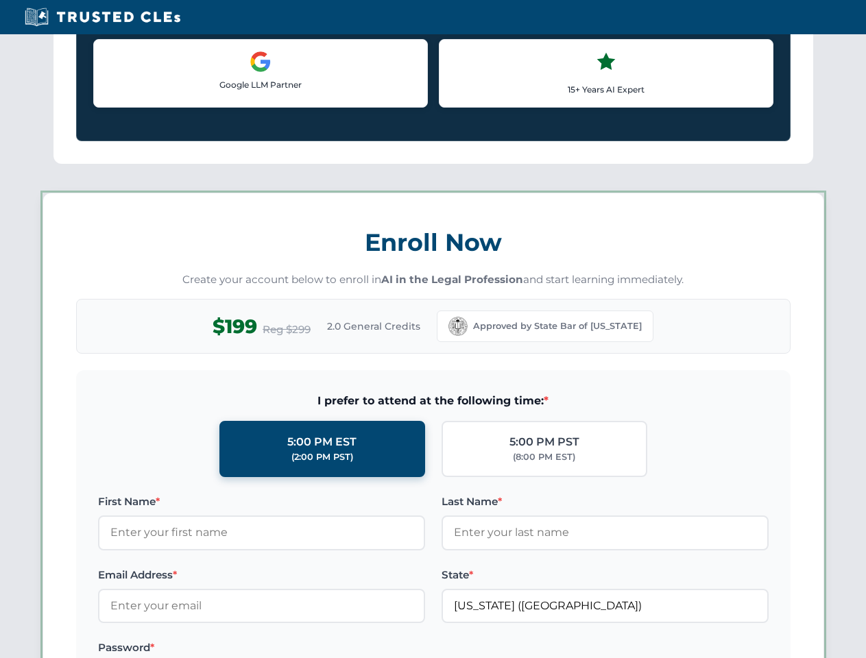 Image resolution: width=866 pixels, height=658 pixels. Describe the element at coordinates (605, 606) in the screenshot. I see `input: California (CA)` at that location.